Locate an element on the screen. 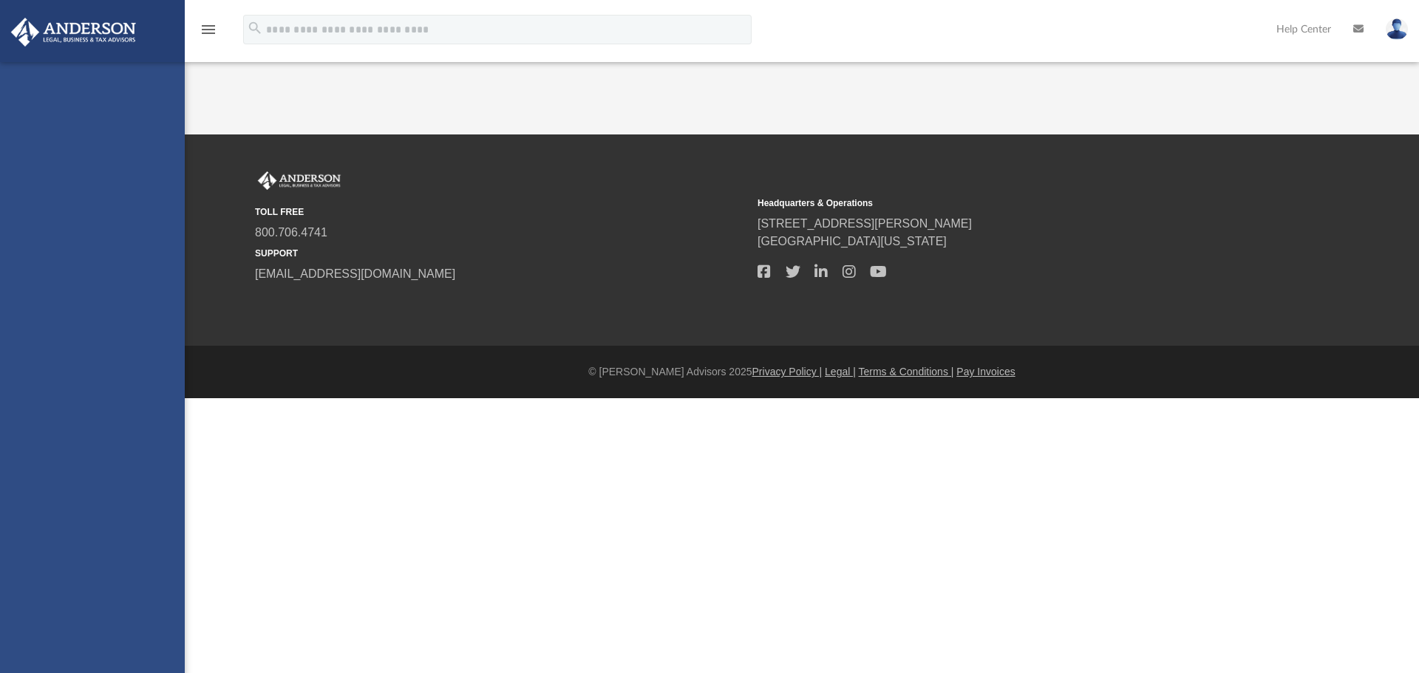  a: Pay Invoices is located at coordinates (985, 372).